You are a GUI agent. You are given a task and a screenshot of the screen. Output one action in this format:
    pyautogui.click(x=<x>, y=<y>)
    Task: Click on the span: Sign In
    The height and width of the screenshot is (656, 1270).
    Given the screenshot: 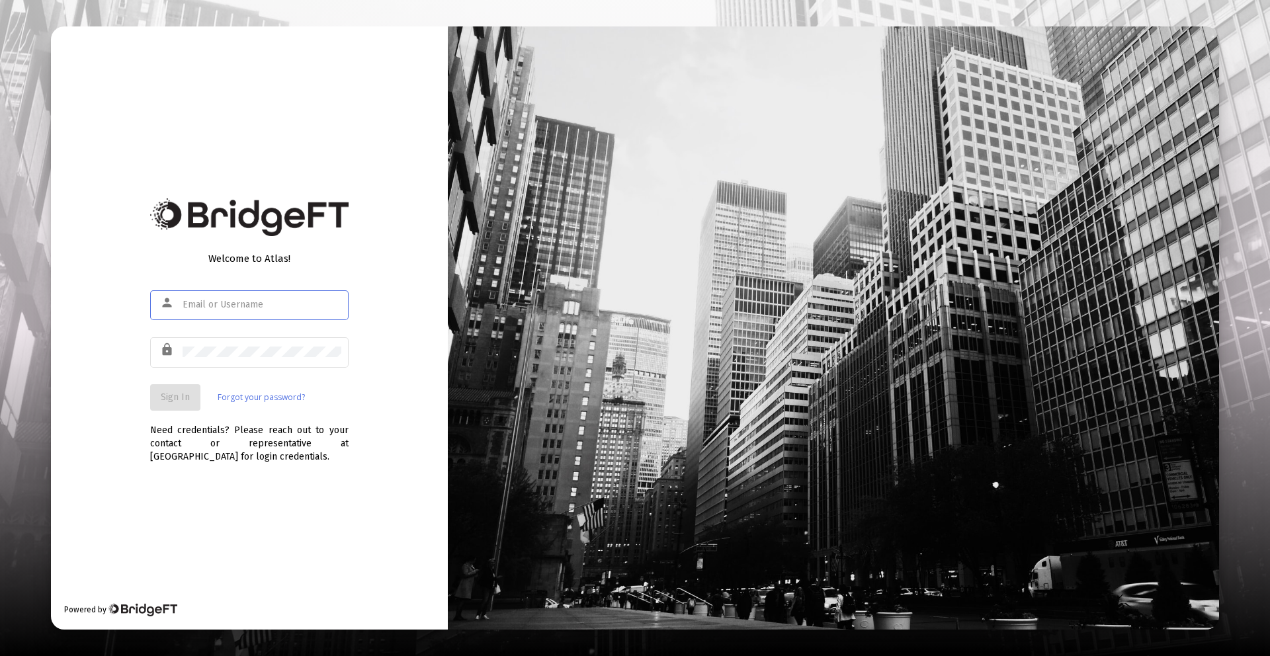 What is the action you would take?
    pyautogui.click(x=175, y=397)
    